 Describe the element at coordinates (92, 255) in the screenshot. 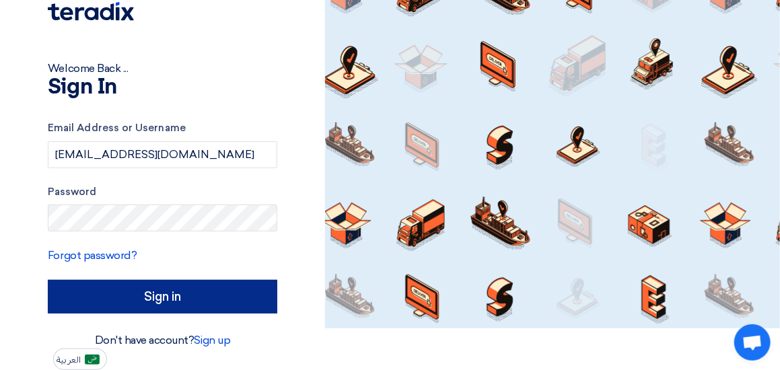

I see `a: Forgot password?` at that location.